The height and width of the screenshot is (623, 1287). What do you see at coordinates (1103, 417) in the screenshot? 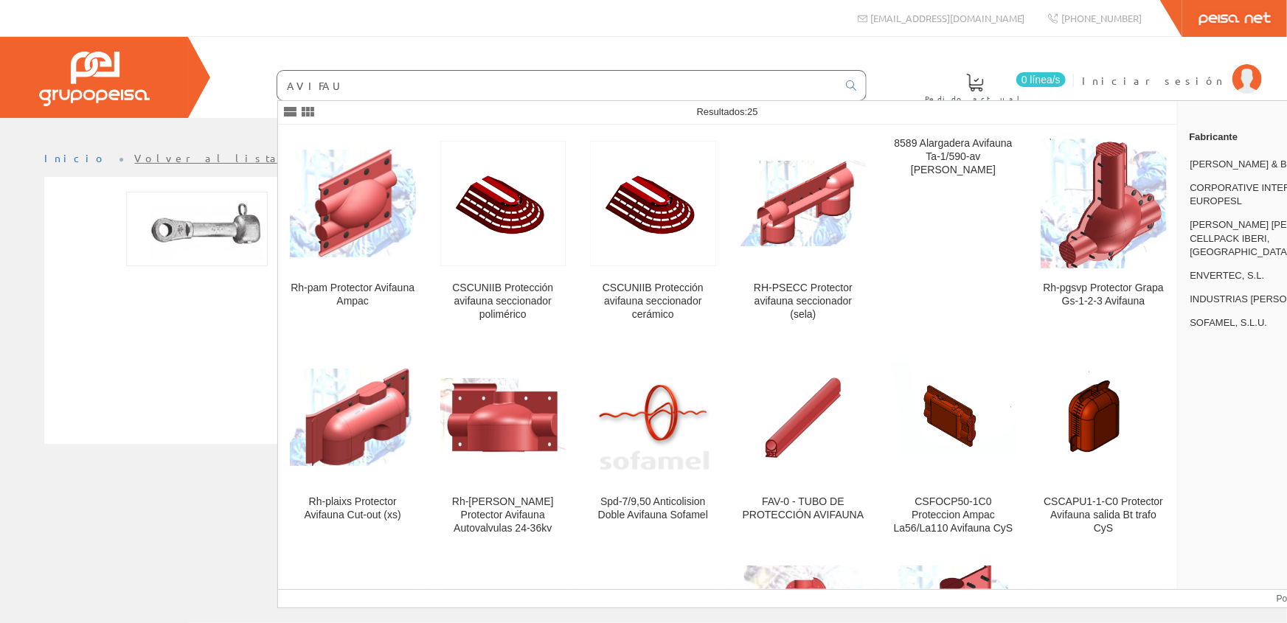
I see `img: CSCAPU1-1-C0 Protector Avifauna salida Bt trafo CyS` at bounding box center [1103, 417].